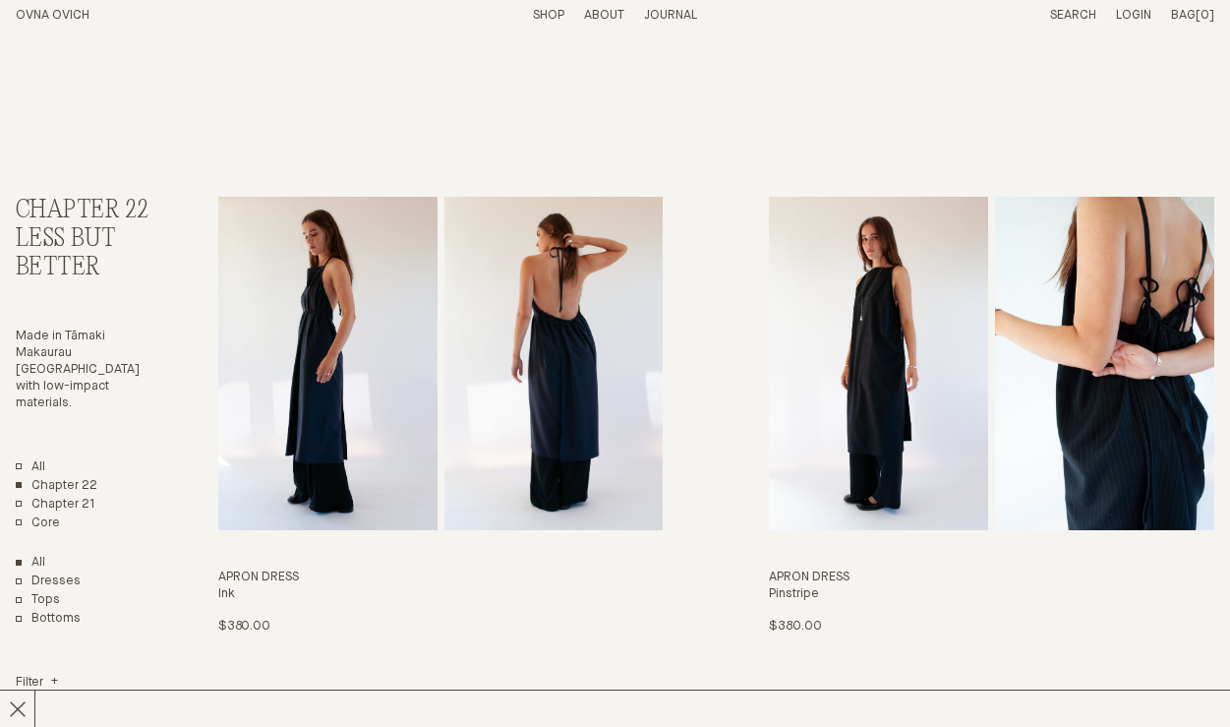  What do you see at coordinates (36, 682) in the screenshot?
I see `h4: Filter` at bounding box center [36, 682].